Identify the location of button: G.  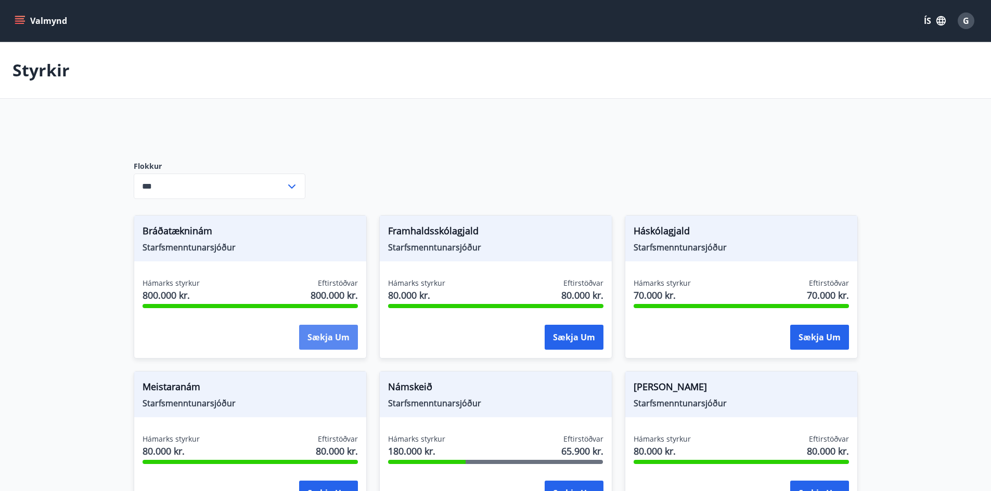
(966, 21).